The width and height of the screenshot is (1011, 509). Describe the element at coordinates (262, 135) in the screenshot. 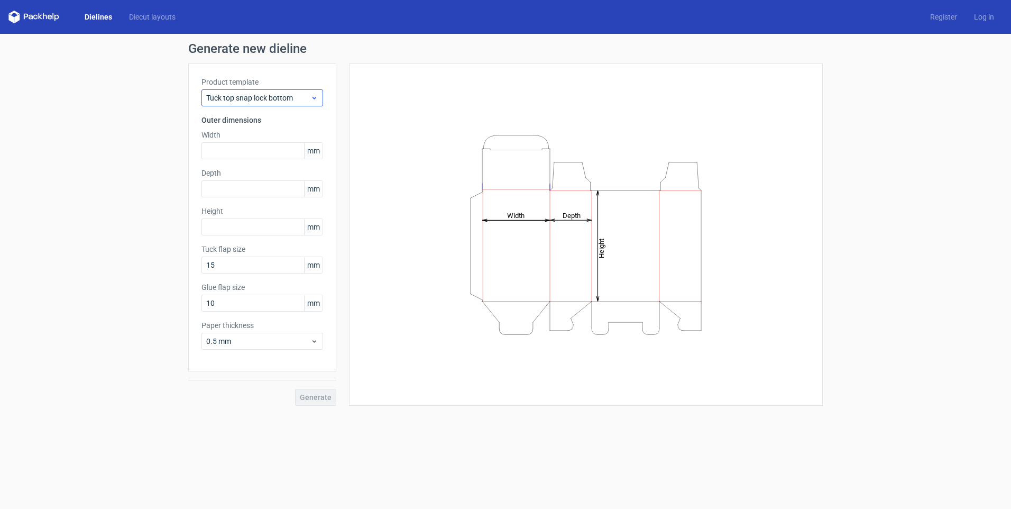

I see `label: Width` at that location.